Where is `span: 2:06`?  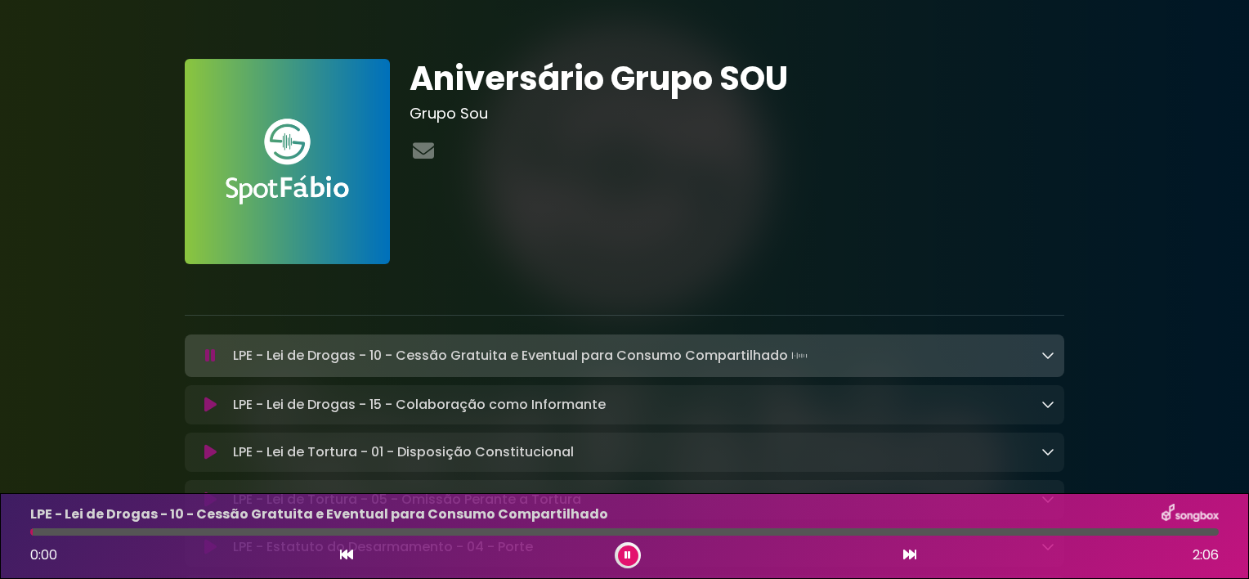 span: 2:06 is located at coordinates (1206, 555).